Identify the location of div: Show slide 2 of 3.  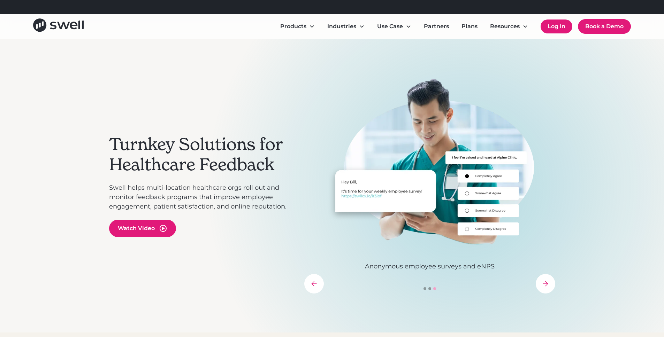
(430, 289).